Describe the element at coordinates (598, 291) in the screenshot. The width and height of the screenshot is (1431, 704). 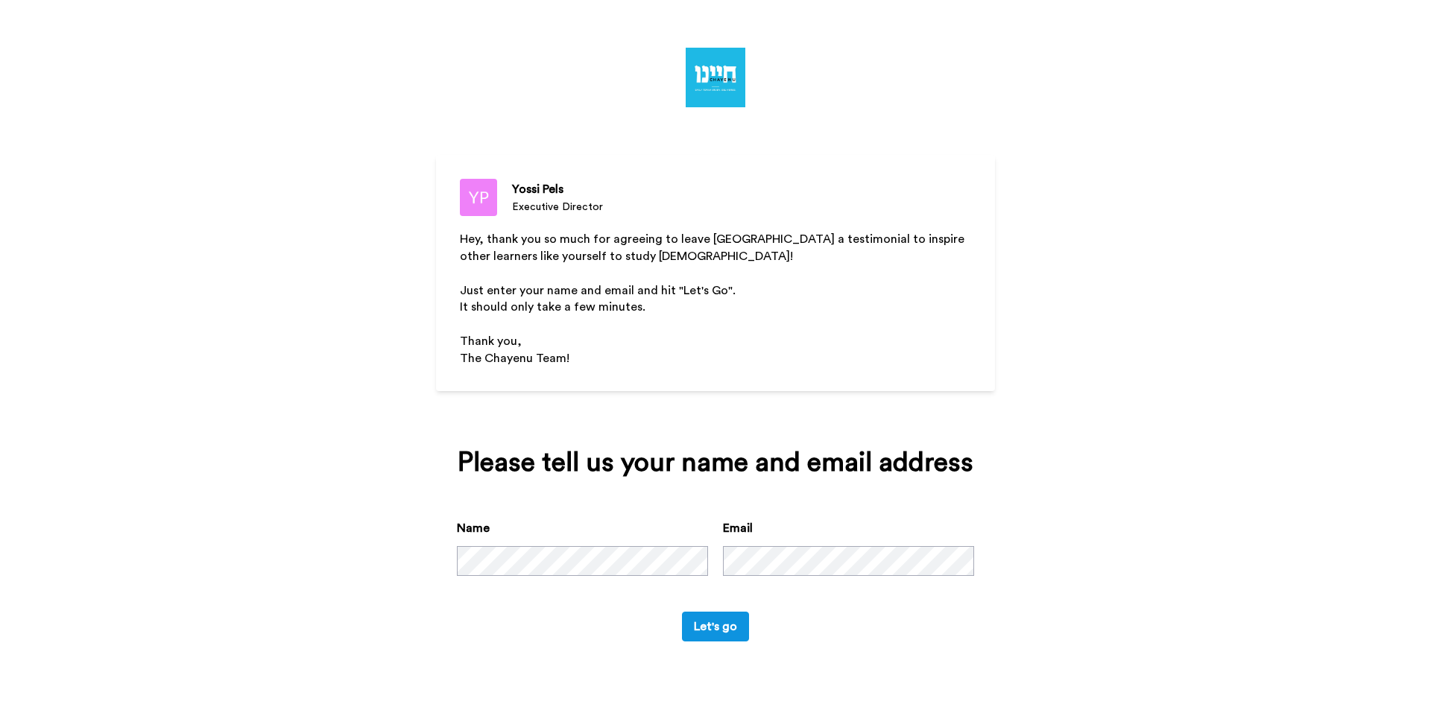
I see `span: Just enter your name and email and hit "Let's Go".` at that location.